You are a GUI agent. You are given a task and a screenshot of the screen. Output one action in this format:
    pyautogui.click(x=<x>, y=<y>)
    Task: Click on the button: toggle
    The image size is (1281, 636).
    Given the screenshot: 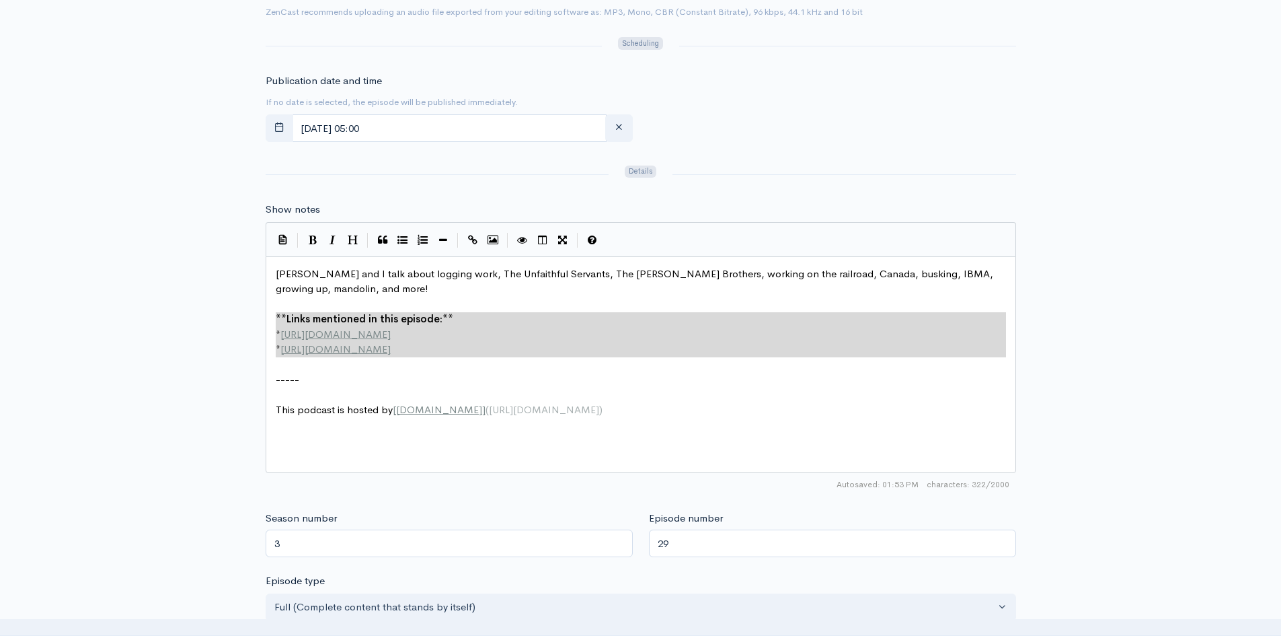 What is the action you would take?
    pyautogui.click(x=279, y=128)
    